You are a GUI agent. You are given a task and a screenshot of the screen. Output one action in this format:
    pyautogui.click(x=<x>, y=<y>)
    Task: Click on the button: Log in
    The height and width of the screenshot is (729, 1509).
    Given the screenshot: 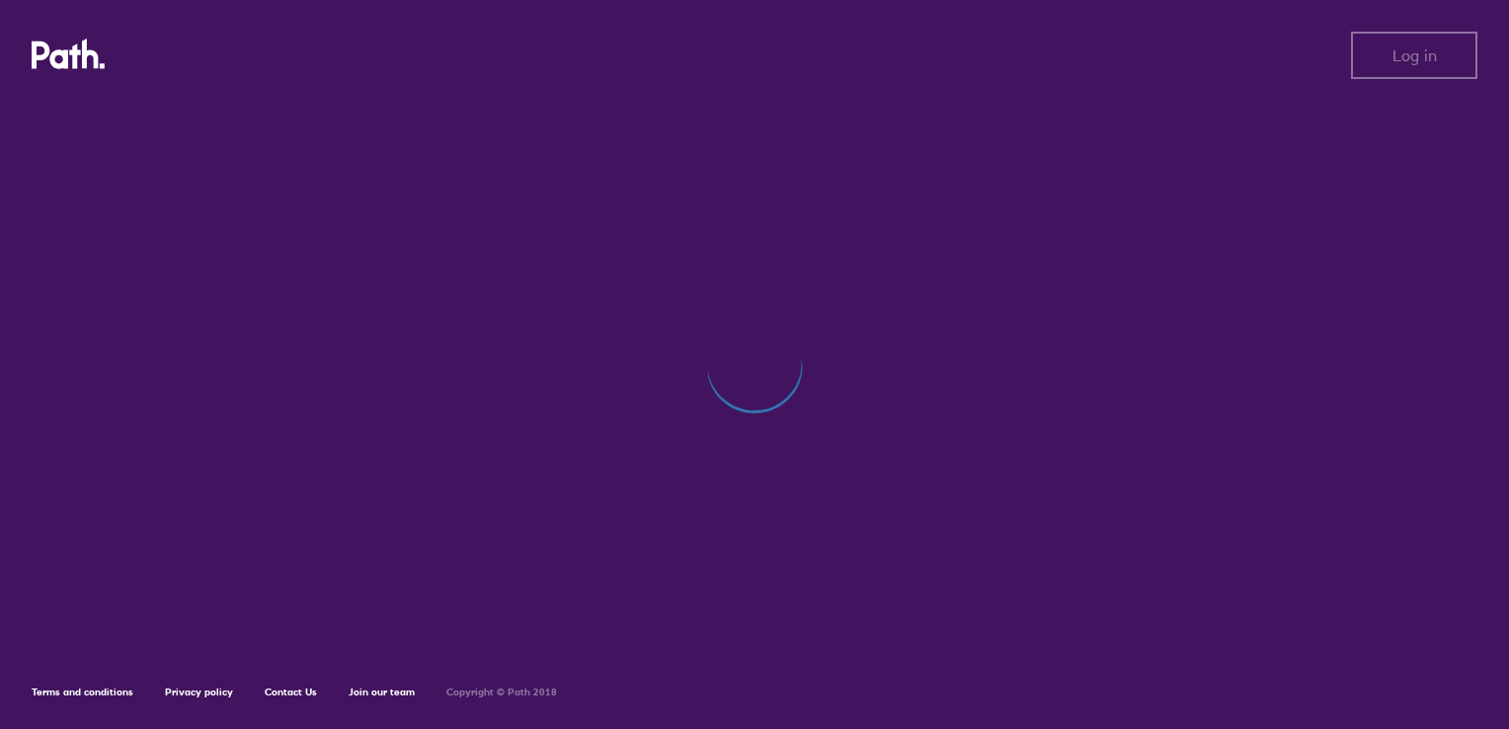 What is the action you would take?
    pyautogui.click(x=1414, y=55)
    